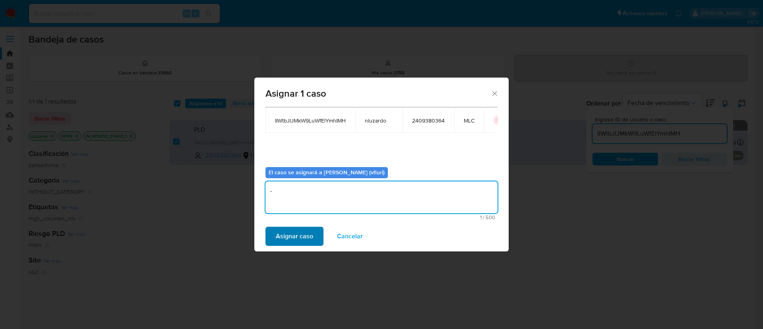 The width and height of the screenshot is (763, 329). I want to click on span: MLC, so click(469, 120).